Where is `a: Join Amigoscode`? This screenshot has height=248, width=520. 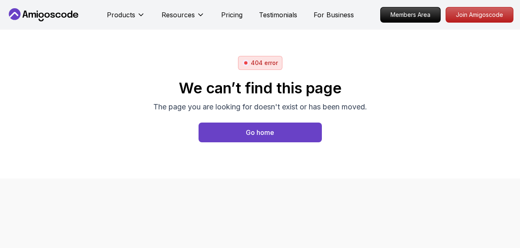 a: Join Amigoscode is located at coordinates (479, 15).